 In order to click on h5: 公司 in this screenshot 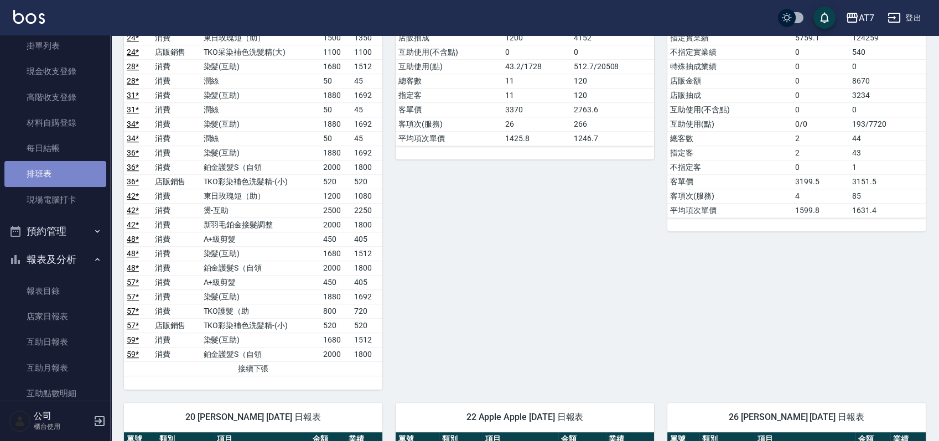, I will do `click(62, 416)`.